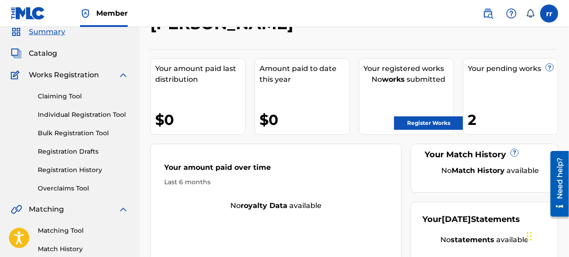  Describe the element at coordinates (409, 80) in the screenshot. I see `div: No submitted` at that location.